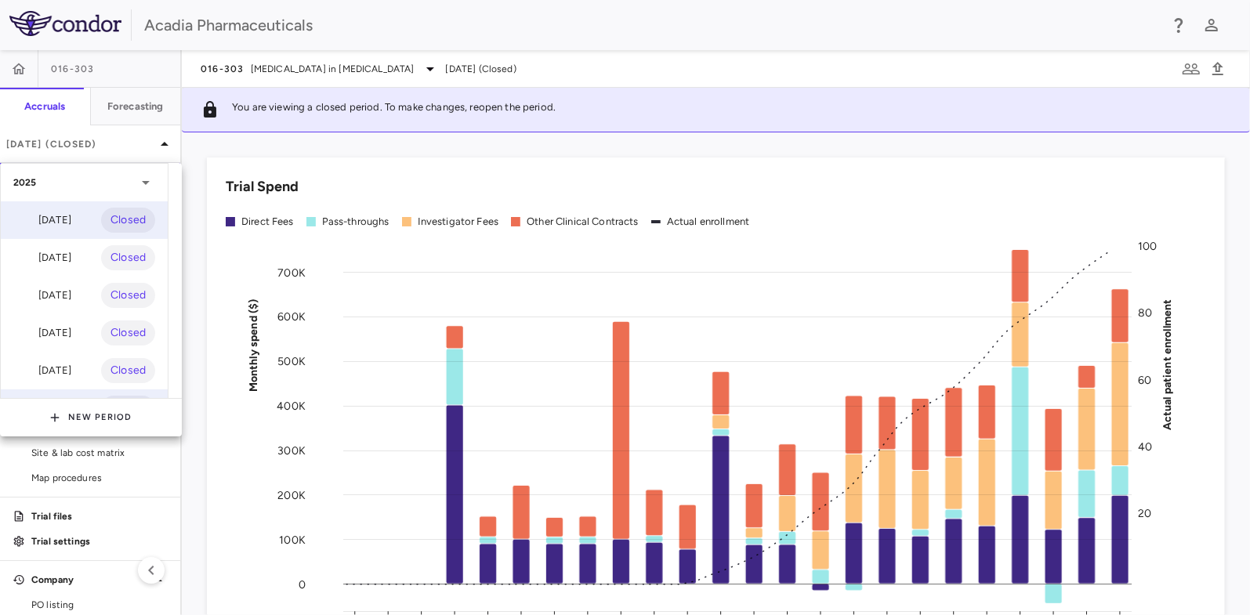 This screenshot has height=615, width=1250. What do you see at coordinates (91, 418) in the screenshot?
I see `button: New Period` at bounding box center [91, 418].